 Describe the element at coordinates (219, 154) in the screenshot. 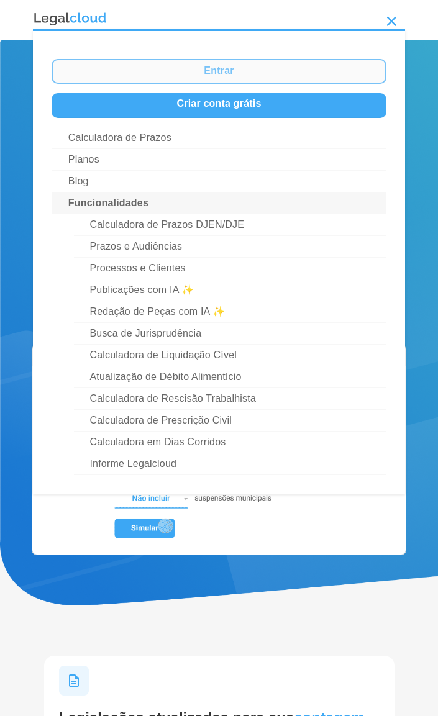

I see `p: Junte-se aos que facilitam a sua contagem de prazos processuais e cálculos judiciais com a que le...` at that location.